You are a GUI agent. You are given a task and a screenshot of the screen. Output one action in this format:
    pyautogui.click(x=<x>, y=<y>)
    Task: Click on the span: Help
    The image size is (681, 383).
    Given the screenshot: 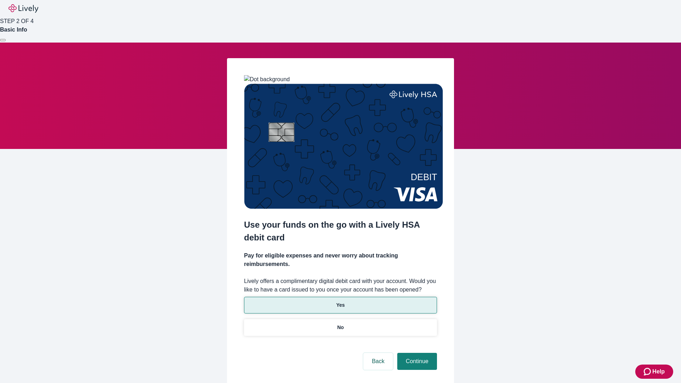 What is the action you would take?
    pyautogui.click(x=658, y=371)
    